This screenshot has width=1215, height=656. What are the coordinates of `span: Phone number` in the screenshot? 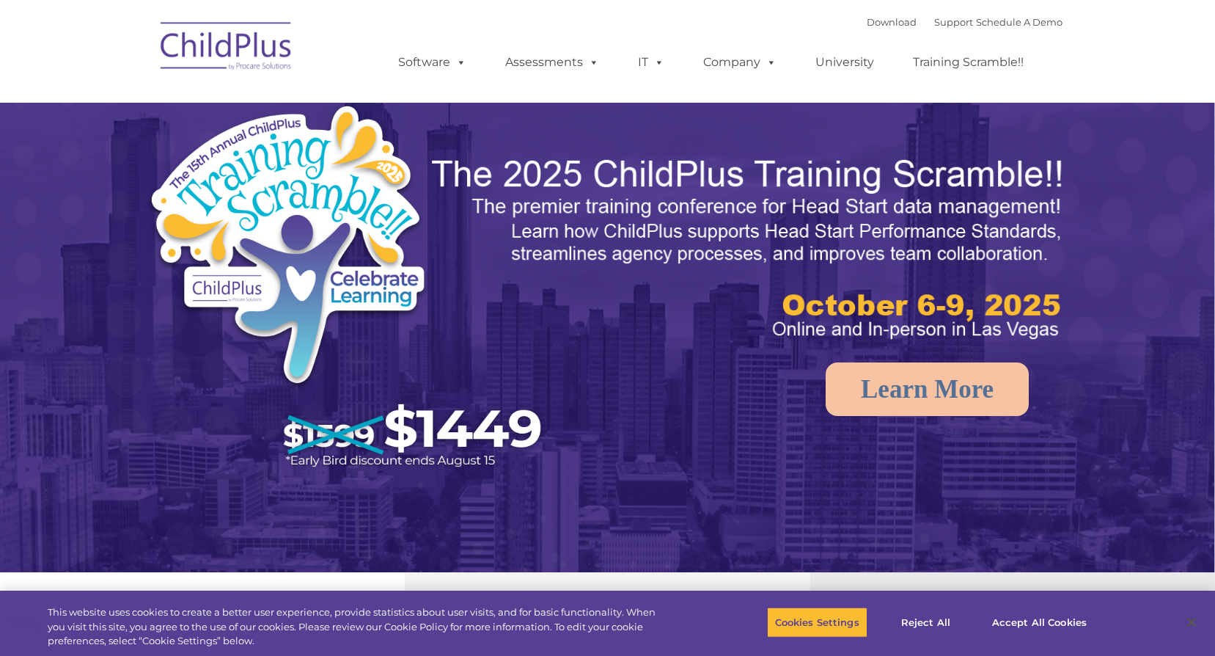 It's located at (235, 162).